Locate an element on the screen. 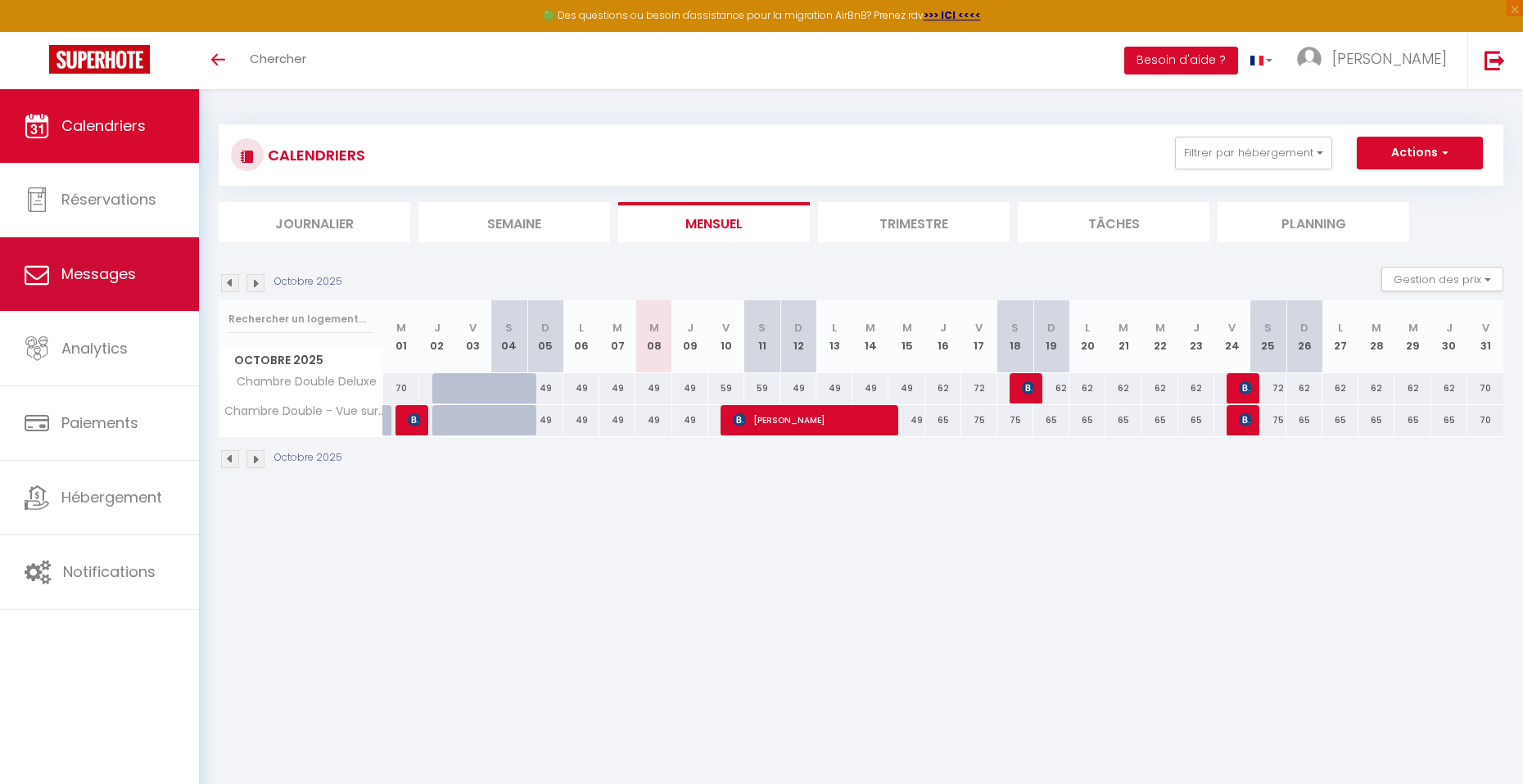  th: 26 is located at coordinates (1304, 337).